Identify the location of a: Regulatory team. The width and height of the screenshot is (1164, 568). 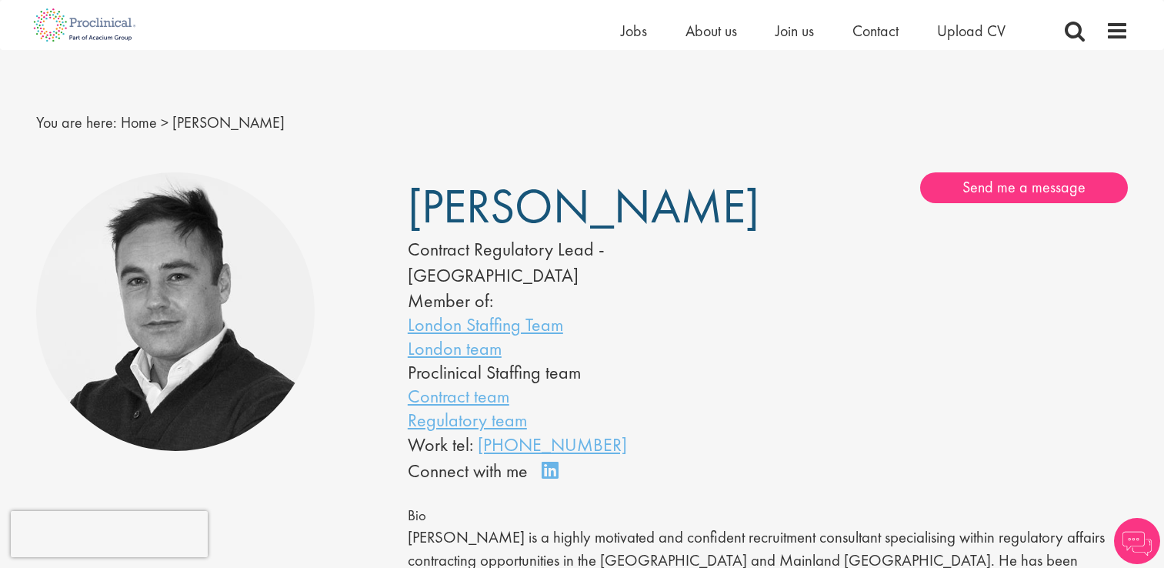
(467, 419).